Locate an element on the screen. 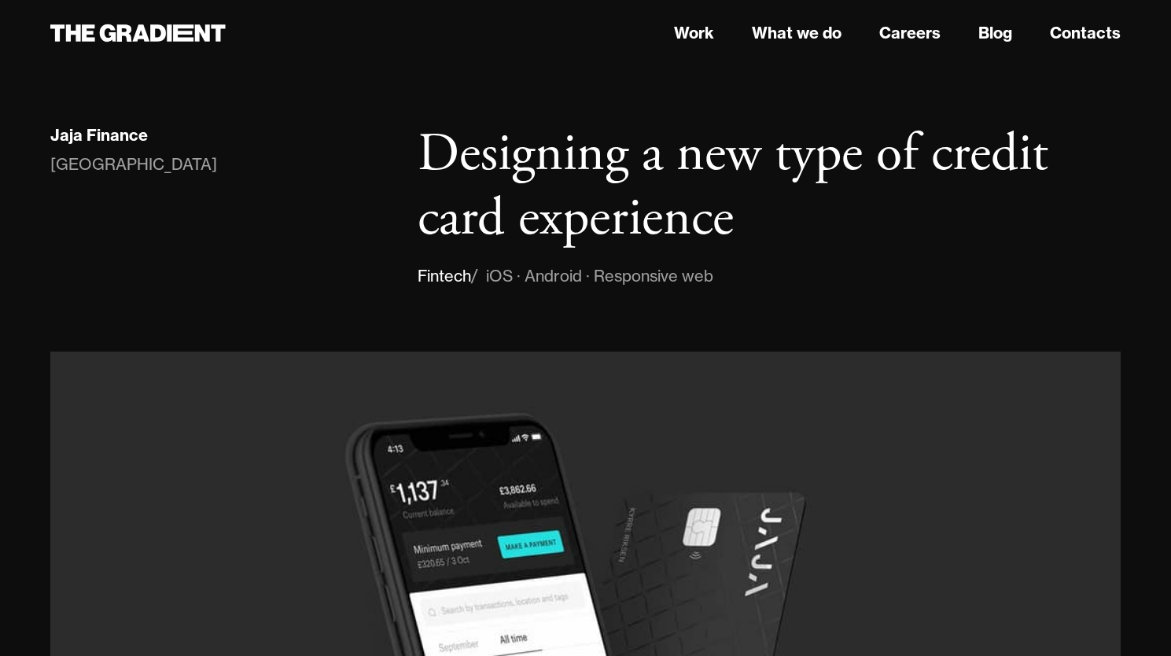  a: Blog is located at coordinates (995, 33).